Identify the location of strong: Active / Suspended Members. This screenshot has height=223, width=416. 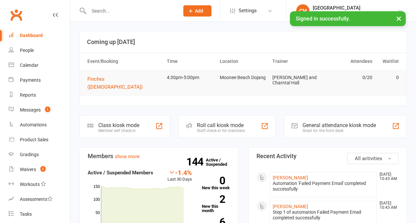
(120, 173).